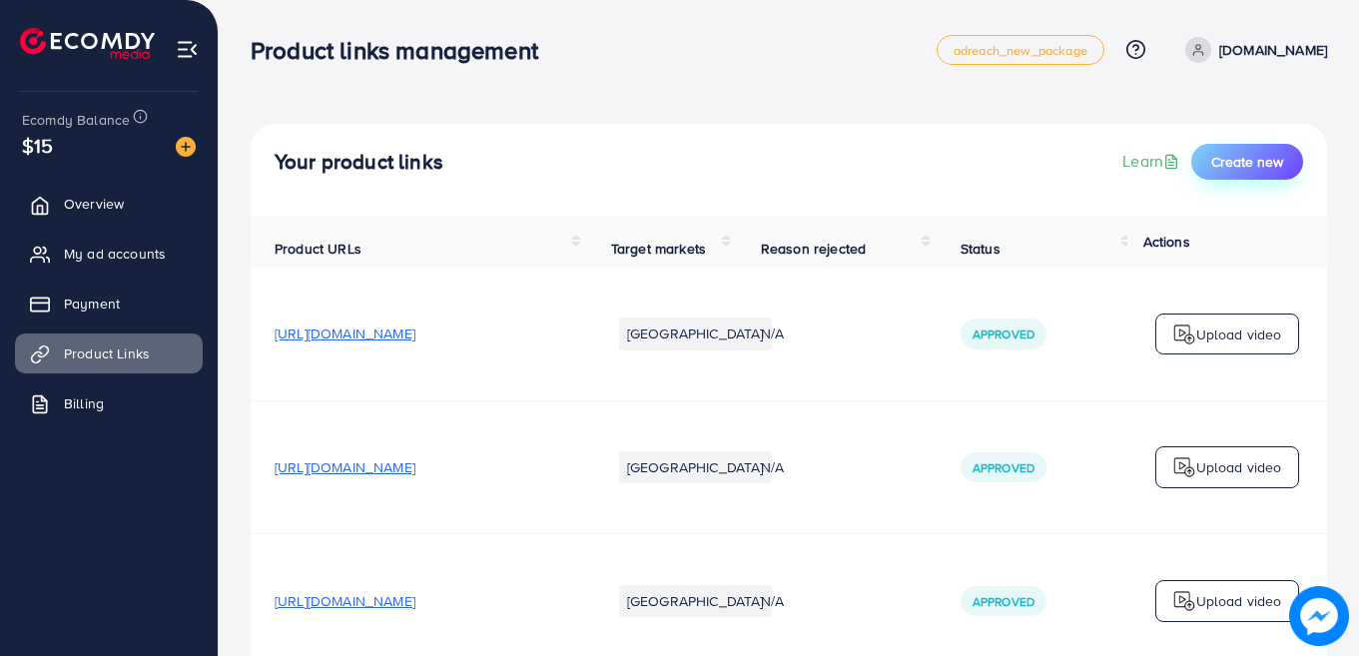  What do you see at coordinates (1020, 50) in the screenshot?
I see `a: adreach_new_package` at bounding box center [1020, 50].